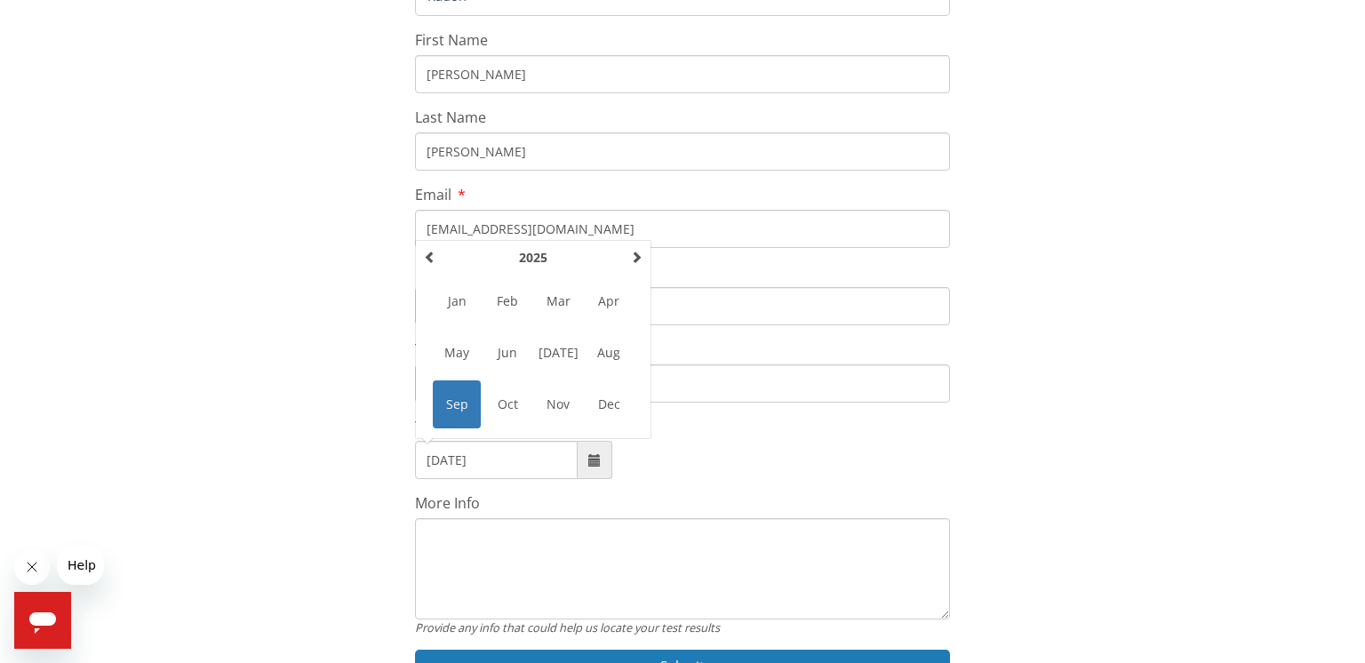 The height and width of the screenshot is (663, 1365). Describe the element at coordinates (507, 301) in the screenshot. I see `span: Feb` at that location.